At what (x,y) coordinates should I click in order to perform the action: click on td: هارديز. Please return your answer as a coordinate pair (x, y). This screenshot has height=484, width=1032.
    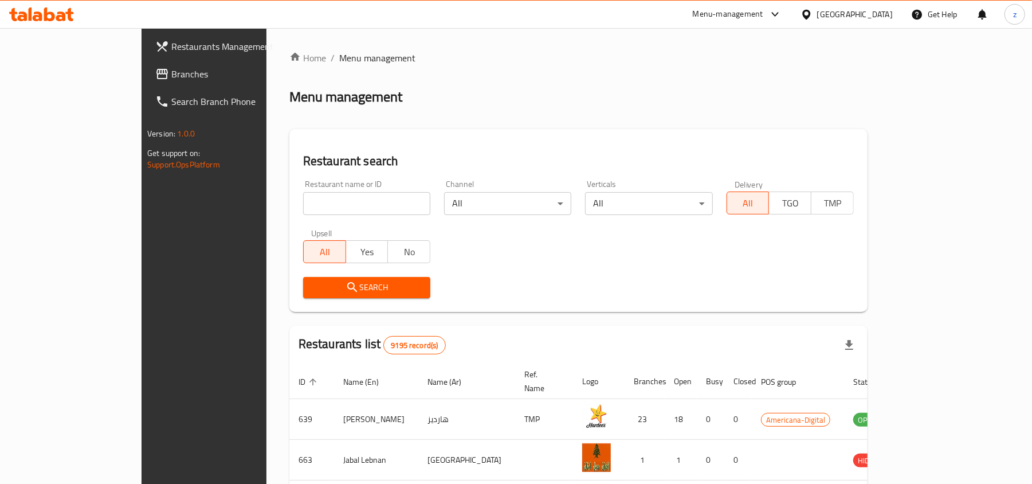
    Looking at the image, I should click on (467, 419).